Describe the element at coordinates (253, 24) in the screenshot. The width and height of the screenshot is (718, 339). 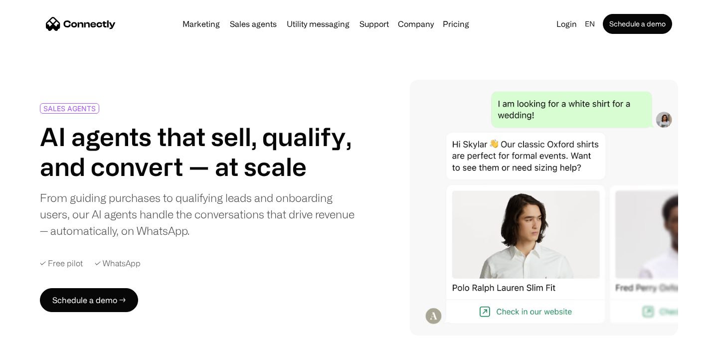
I see `a: Sales agents` at that location.